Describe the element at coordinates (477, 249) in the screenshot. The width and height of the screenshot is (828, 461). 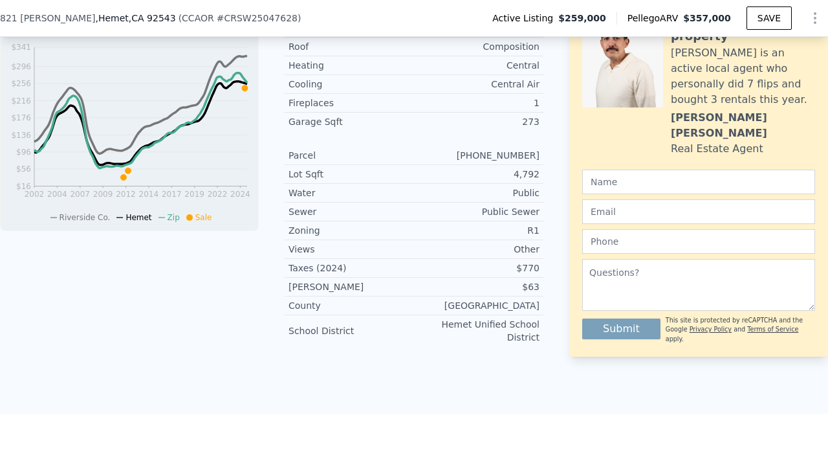
I see `div: Other` at that location.